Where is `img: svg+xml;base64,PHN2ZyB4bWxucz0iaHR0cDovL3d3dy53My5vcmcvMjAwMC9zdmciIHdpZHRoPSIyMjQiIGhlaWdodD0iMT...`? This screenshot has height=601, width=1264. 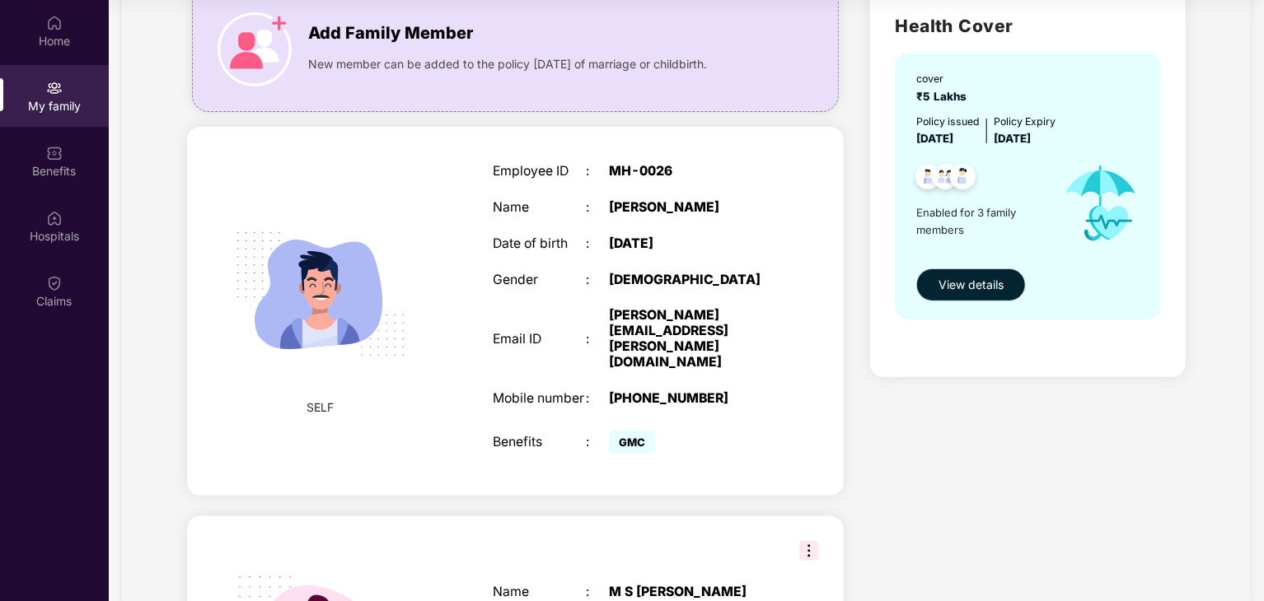
img: svg+xml;base64,PHN2ZyB4bWxucz0iaHR0cDovL3d3dy53My5vcmcvMjAwMC9zdmciIHdpZHRoPSIyMjQiIGhlaWdodD0iMT... is located at coordinates (320, 294).